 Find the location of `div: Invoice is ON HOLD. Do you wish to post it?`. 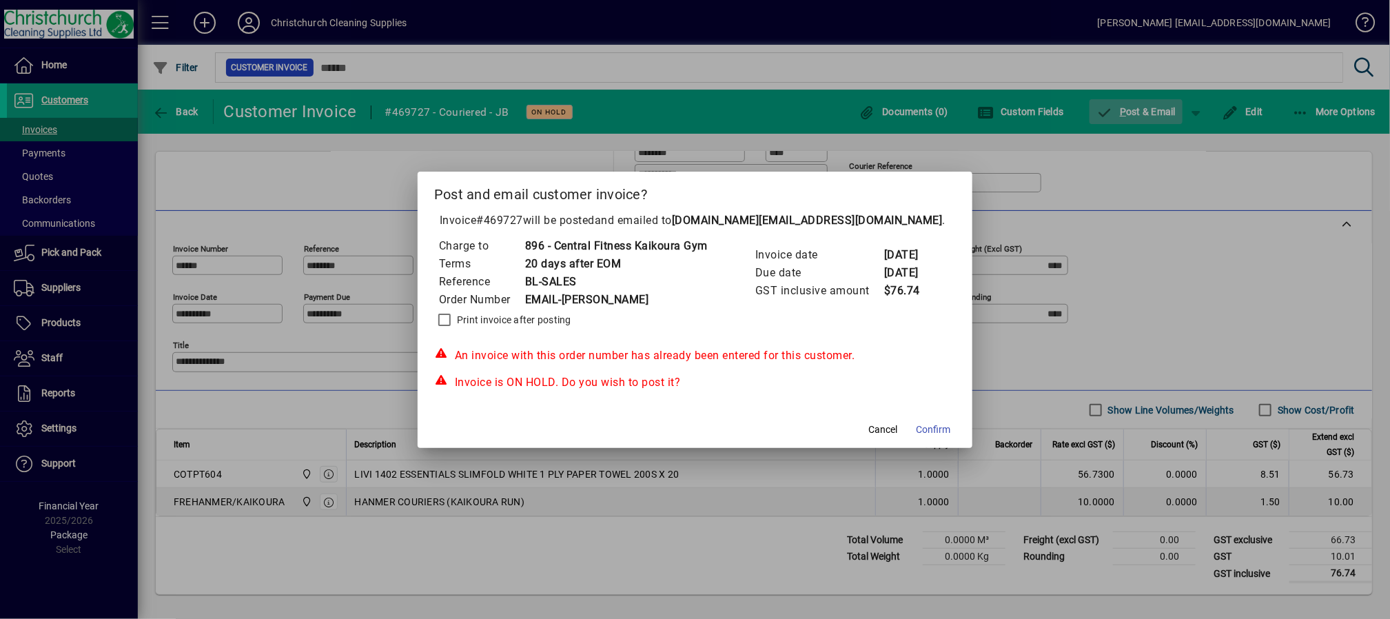

div: Invoice is ON HOLD. Do you wish to post it? is located at coordinates (695, 382).